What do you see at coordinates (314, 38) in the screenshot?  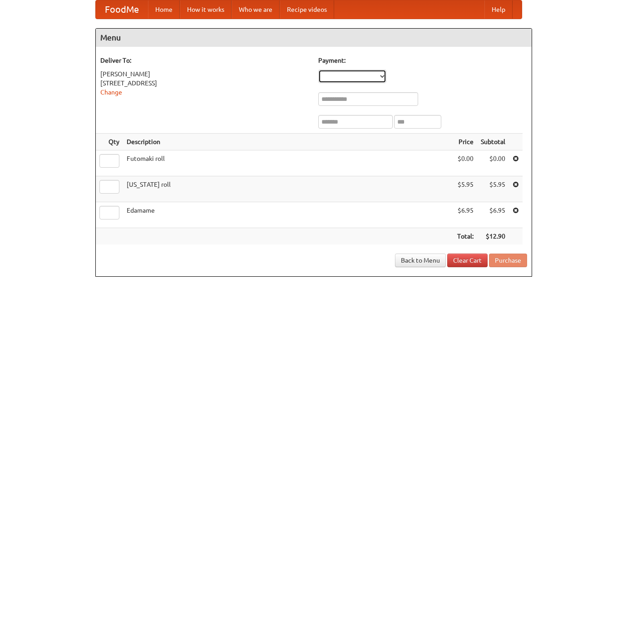 I see `h4: Menu` at bounding box center [314, 38].